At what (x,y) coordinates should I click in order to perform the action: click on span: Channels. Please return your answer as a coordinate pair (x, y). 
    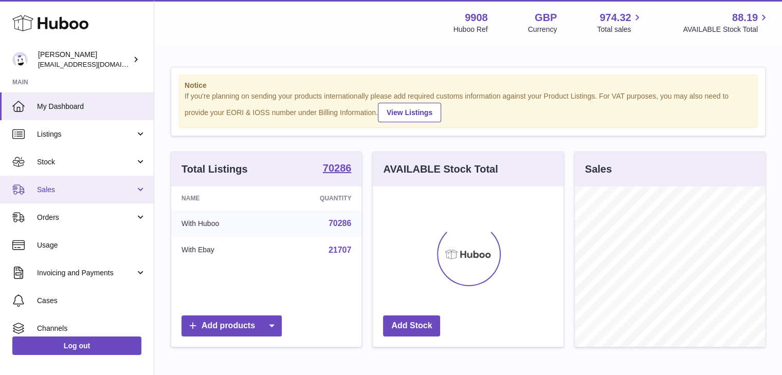
    Looking at the image, I should click on (92, 329).